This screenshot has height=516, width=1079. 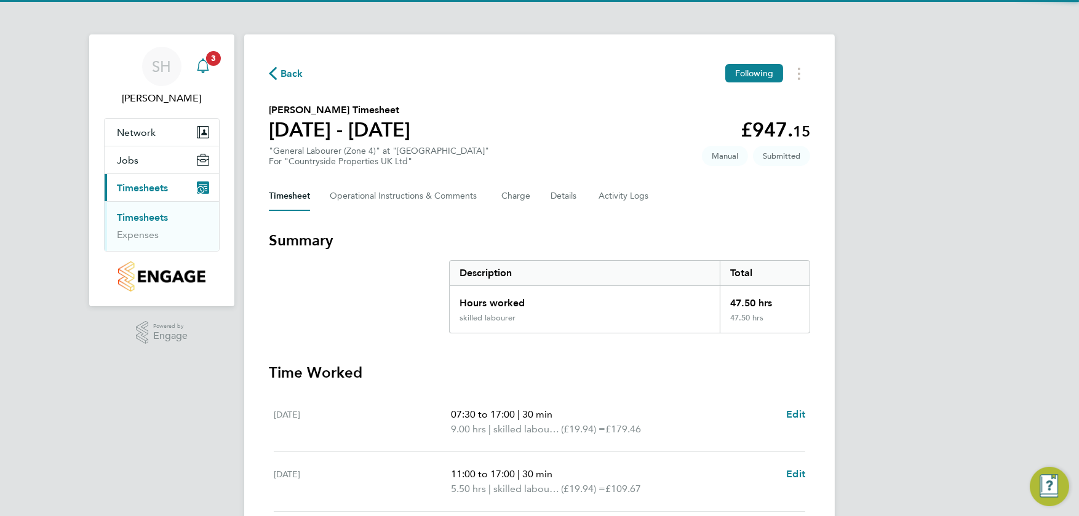 What do you see at coordinates (584, 300) in the screenshot?
I see `div: Hours worked` at bounding box center [584, 300].